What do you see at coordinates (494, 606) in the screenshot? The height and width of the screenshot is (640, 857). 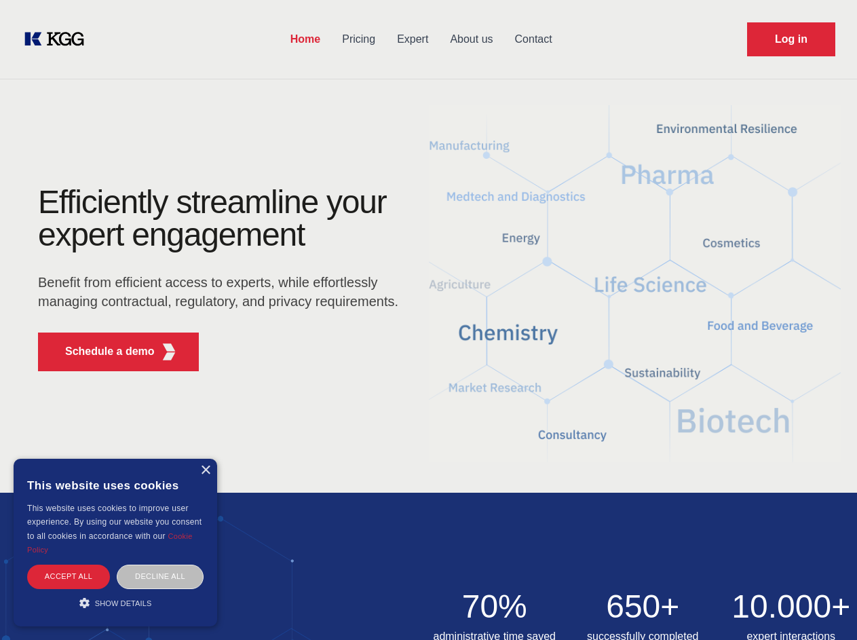 I see `h2: 70%` at bounding box center [494, 606].